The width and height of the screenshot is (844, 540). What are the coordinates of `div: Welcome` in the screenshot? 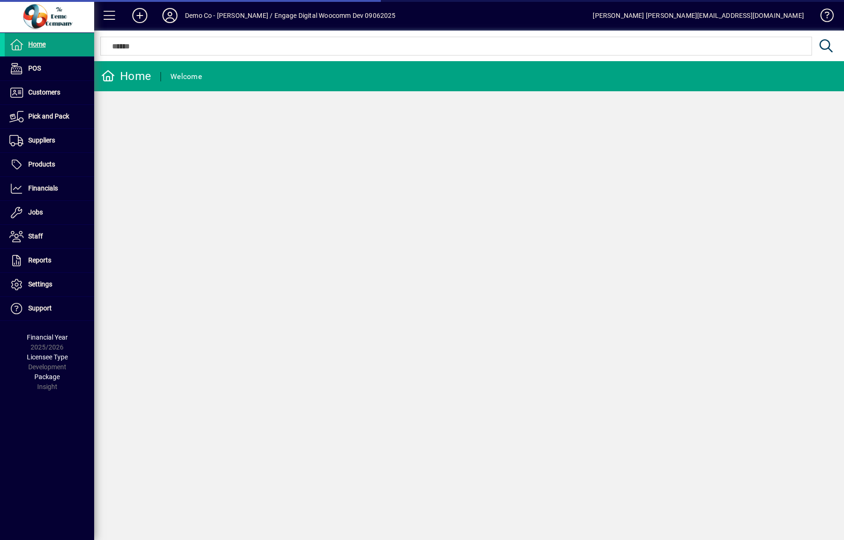 It's located at (186, 77).